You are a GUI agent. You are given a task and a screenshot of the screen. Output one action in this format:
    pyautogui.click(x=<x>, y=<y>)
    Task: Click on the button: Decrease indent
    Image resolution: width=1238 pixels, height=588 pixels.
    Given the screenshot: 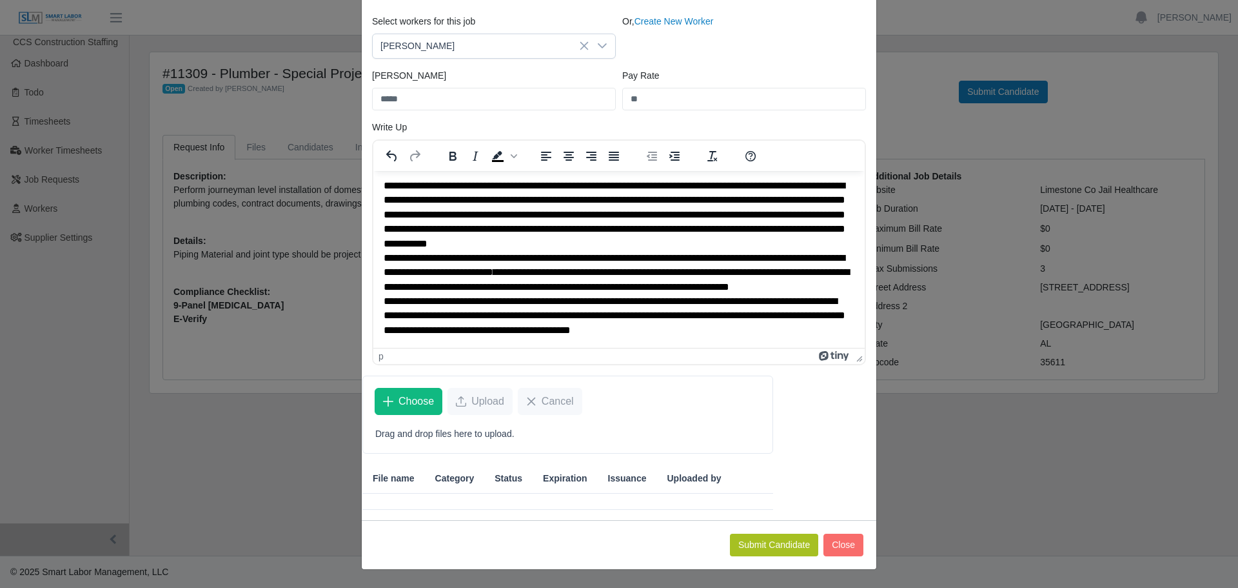 What is the action you would take?
    pyautogui.click(x=652, y=156)
    